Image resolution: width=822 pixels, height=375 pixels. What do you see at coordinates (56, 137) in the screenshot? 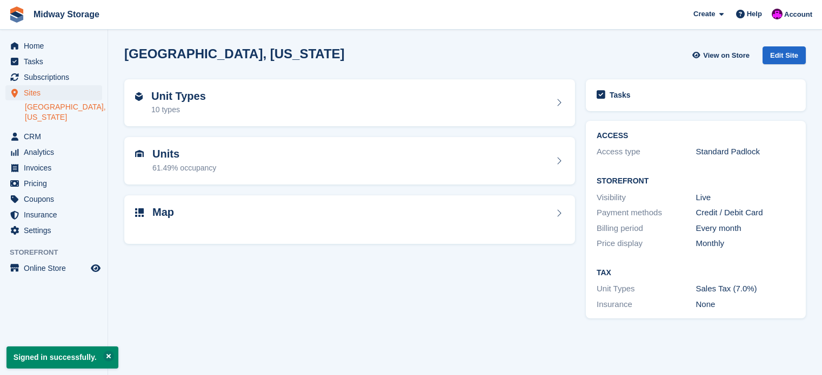
I see `span: CRM` at bounding box center [56, 137].